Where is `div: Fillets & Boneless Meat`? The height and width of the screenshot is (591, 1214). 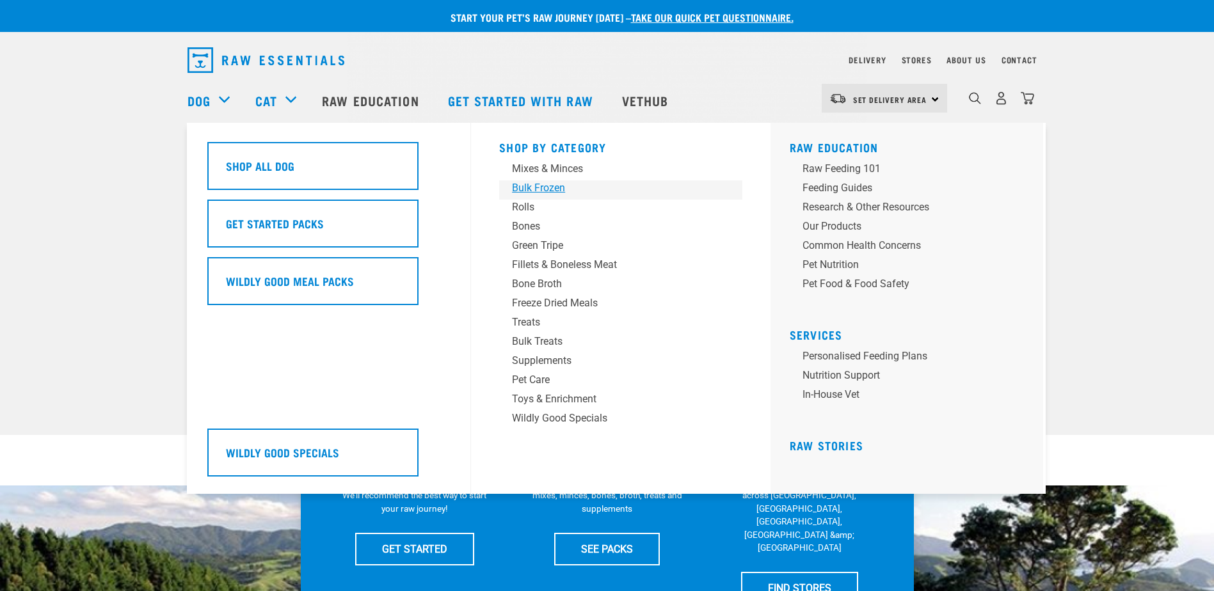 div: Fillets & Boneless Meat is located at coordinates (612, 265).